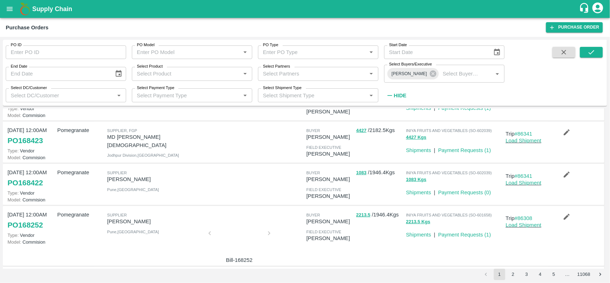 This screenshot has height=283, width=610. What do you see at coordinates (543, 274) in the screenshot?
I see `nav: pagination navigation` at bounding box center [543, 274].